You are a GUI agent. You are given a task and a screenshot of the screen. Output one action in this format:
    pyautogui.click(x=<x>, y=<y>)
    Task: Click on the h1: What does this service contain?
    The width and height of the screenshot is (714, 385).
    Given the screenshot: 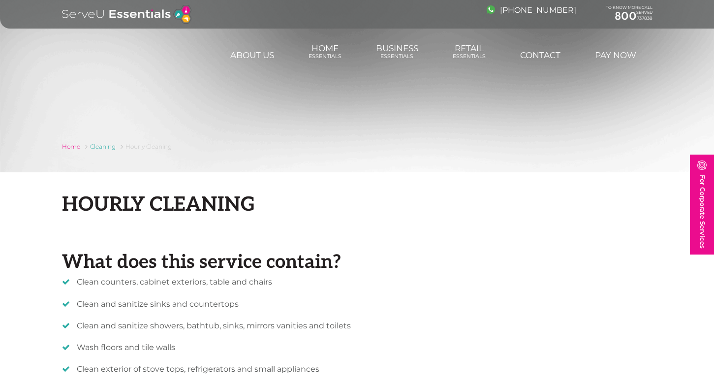 What is the action you would take?
    pyautogui.click(x=357, y=262)
    